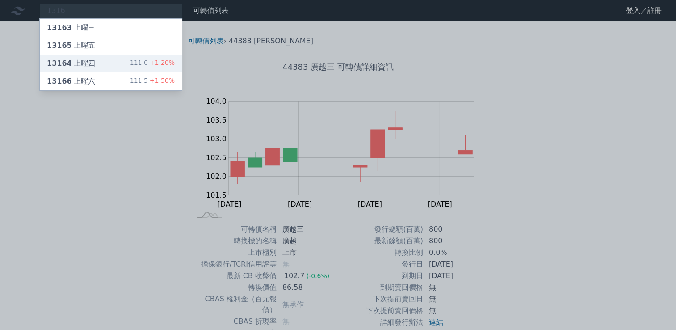  Describe the element at coordinates (111, 63) in the screenshot. I see `a: 13164上曜四 111.0+1.20%` at that location.